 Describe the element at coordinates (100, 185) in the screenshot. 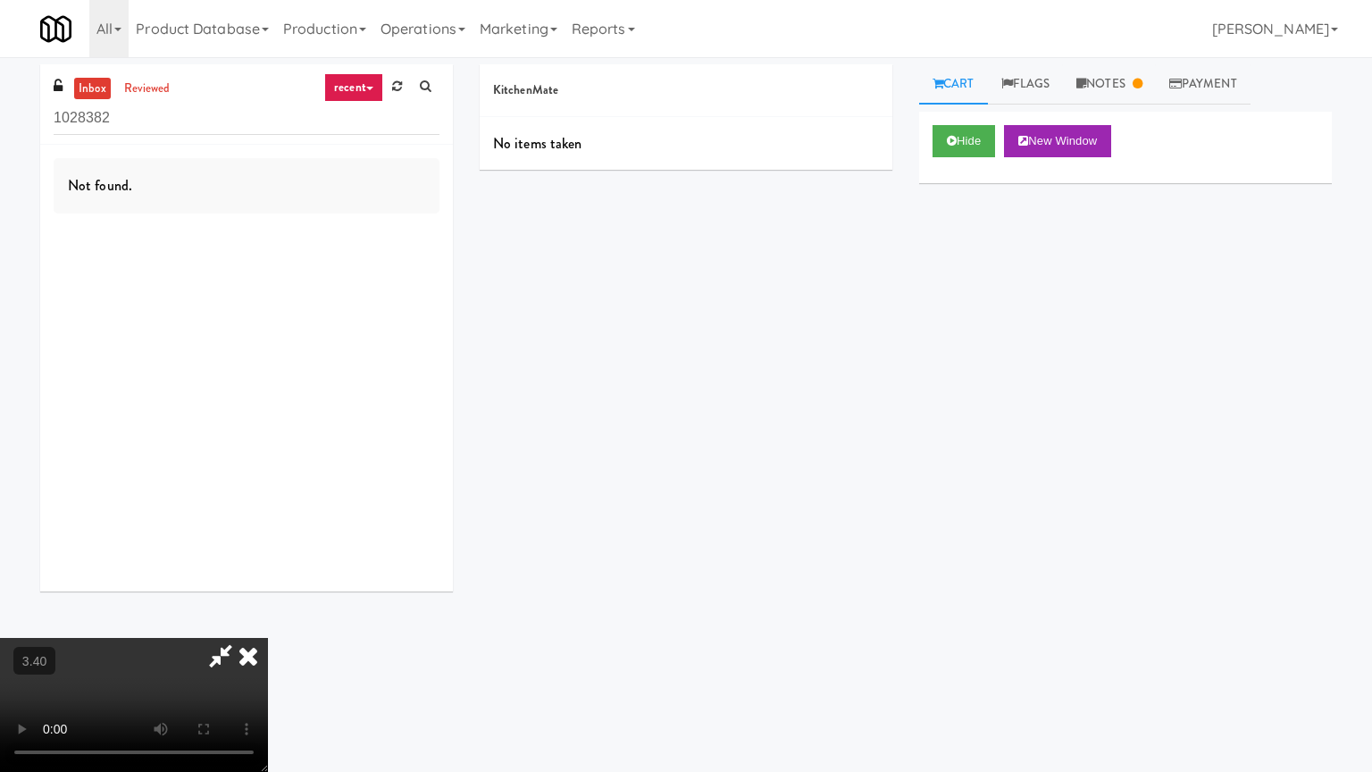

I see `span: Not found.` at that location.